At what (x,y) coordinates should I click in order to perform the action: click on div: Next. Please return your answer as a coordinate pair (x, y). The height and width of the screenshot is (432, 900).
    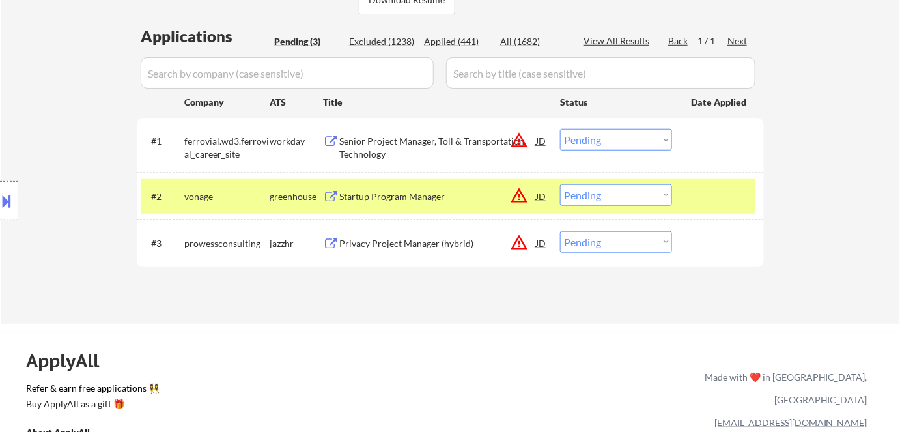
    Looking at the image, I should click on (738, 41).